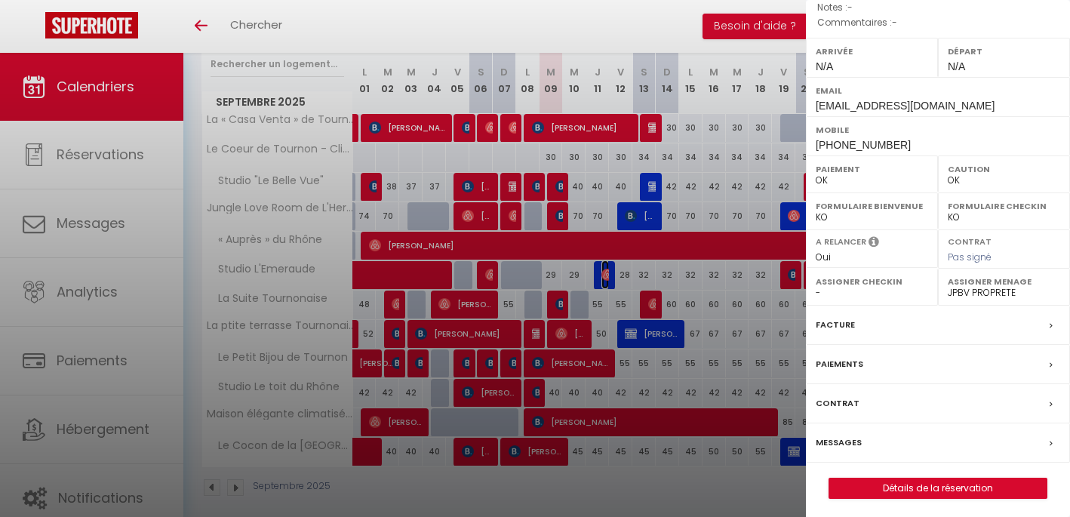 This screenshot has height=517, width=1070. I want to click on label: Mobile, so click(938, 130).